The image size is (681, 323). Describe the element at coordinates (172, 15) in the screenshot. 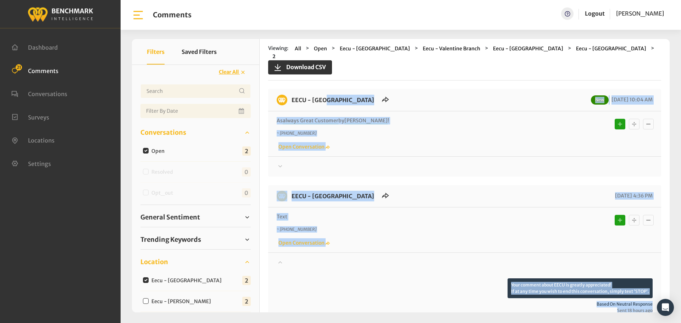

I see `h1: Comments` at that location.